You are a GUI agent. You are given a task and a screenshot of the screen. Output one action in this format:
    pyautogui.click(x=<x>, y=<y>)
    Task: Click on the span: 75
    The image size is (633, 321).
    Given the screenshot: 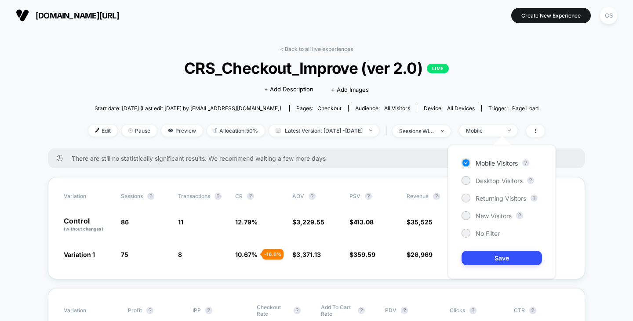 What is the action you would take?
    pyautogui.click(x=124, y=255)
    